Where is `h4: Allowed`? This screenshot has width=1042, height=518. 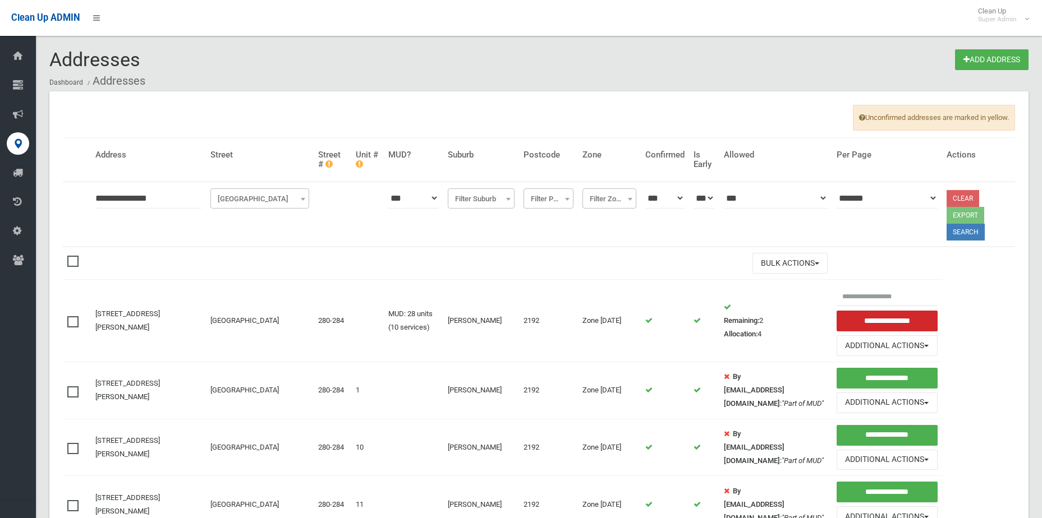
h4: Allowed is located at coordinates (775, 155).